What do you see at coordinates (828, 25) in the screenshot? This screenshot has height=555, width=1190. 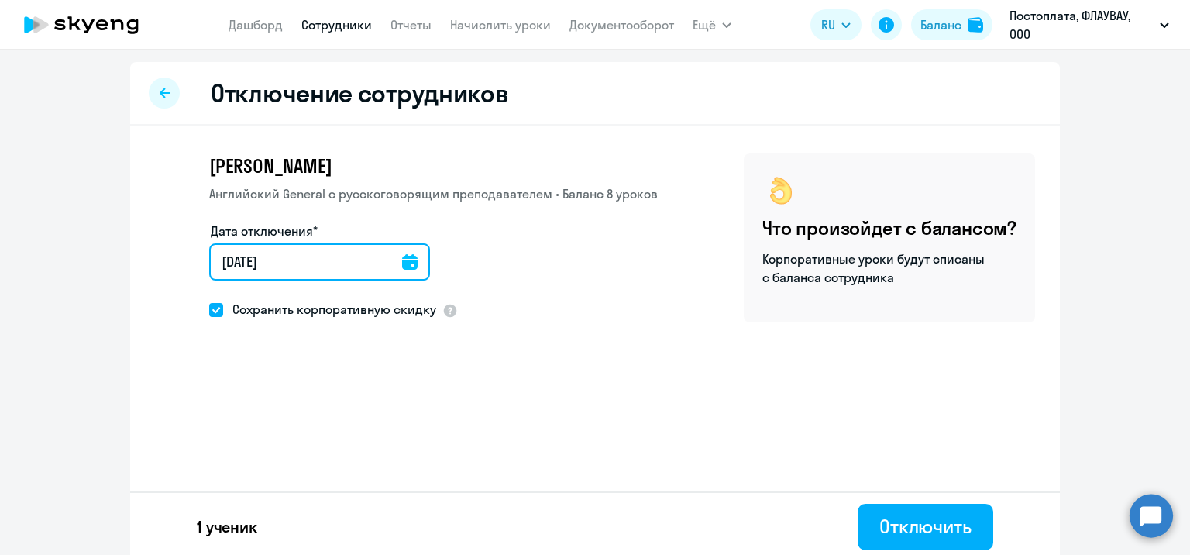 I see `span: RU` at bounding box center [828, 25].